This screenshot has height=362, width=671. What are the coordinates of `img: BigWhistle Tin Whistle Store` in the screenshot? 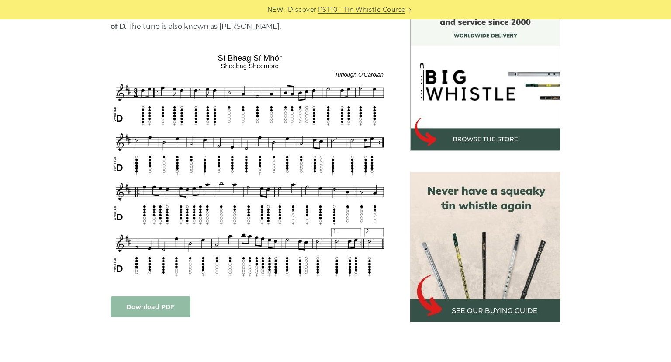 It's located at (486, 76).